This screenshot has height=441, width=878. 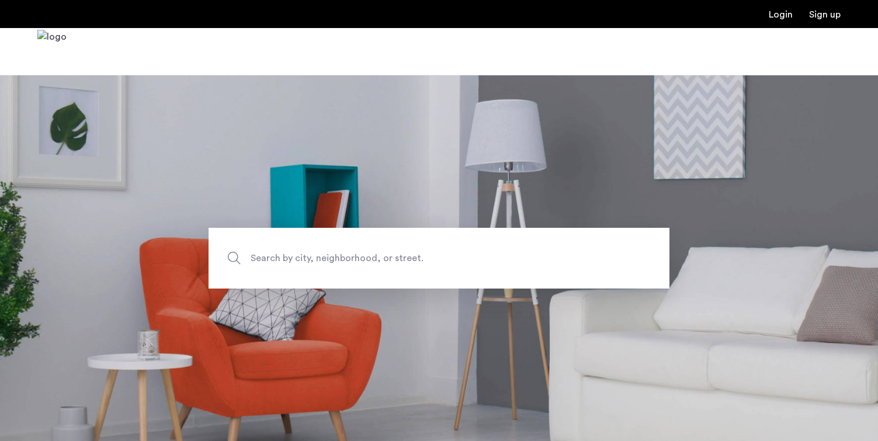 What do you see at coordinates (52, 51) in the screenshot?
I see `img: logo` at bounding box center [52, 51].